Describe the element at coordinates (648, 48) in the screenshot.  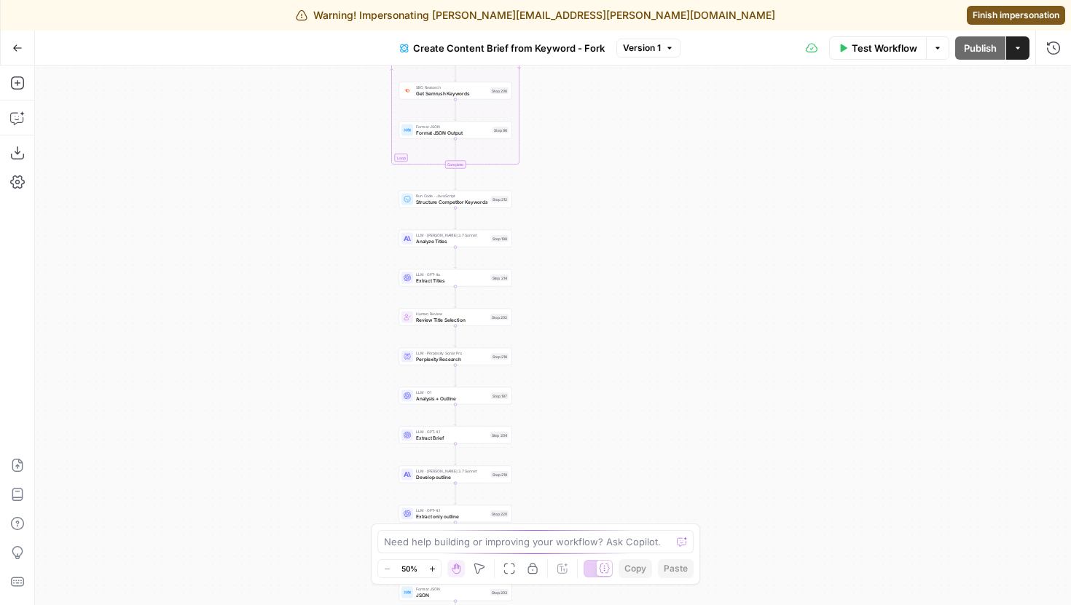
I see `button: Version 1` at that location.